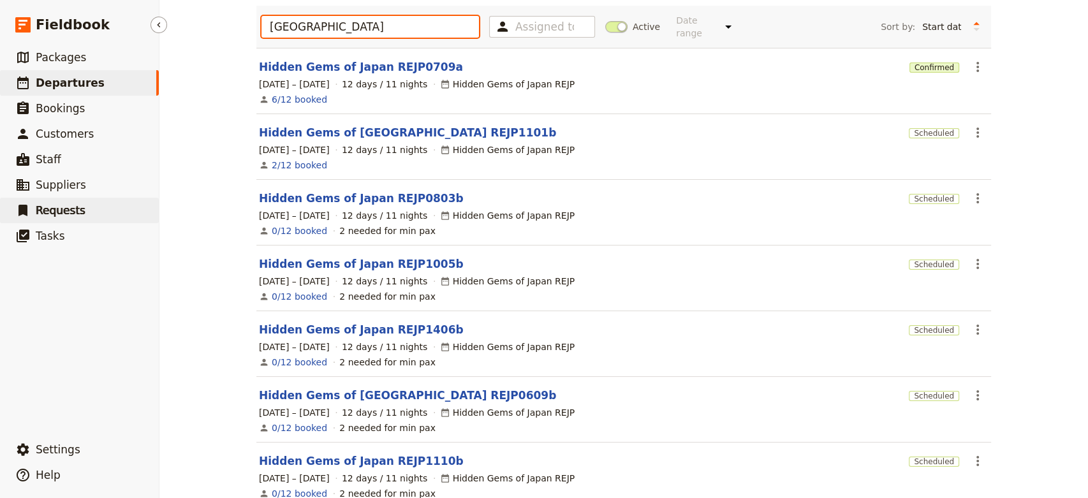 The image size is (1088, 498). I want to click on span: Settings, so click(58, 450).